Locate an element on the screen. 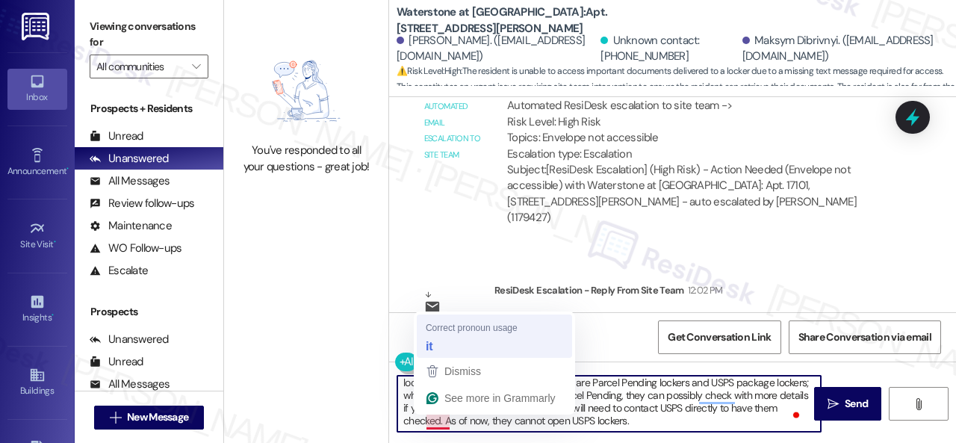 Image resolution: width=956 pixels, height=443 pixels. strong: ⚠️ Risk Level: High is located at coordinates (429, 71).